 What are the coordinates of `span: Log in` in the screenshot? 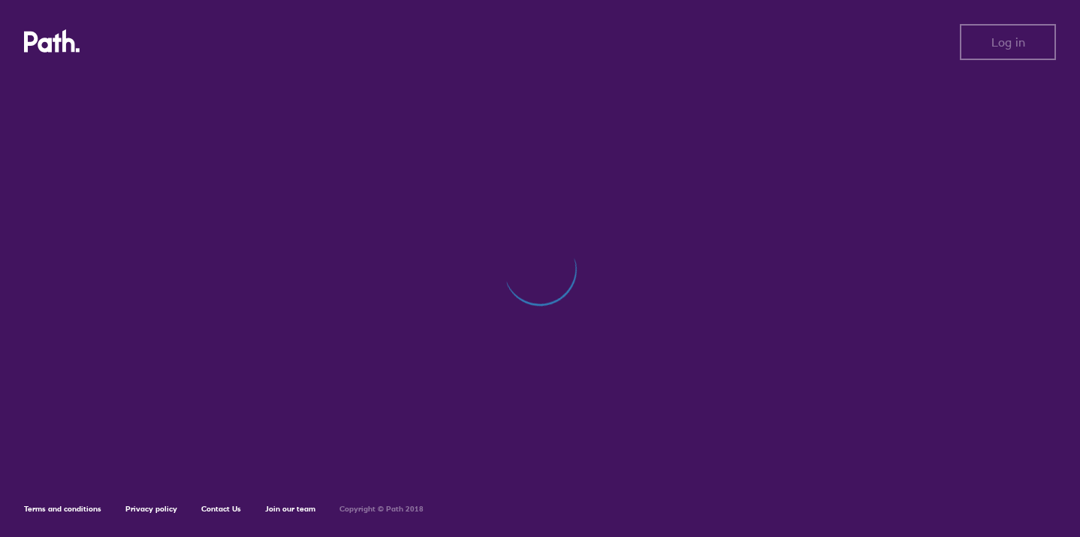 It's located at (1007, 42).